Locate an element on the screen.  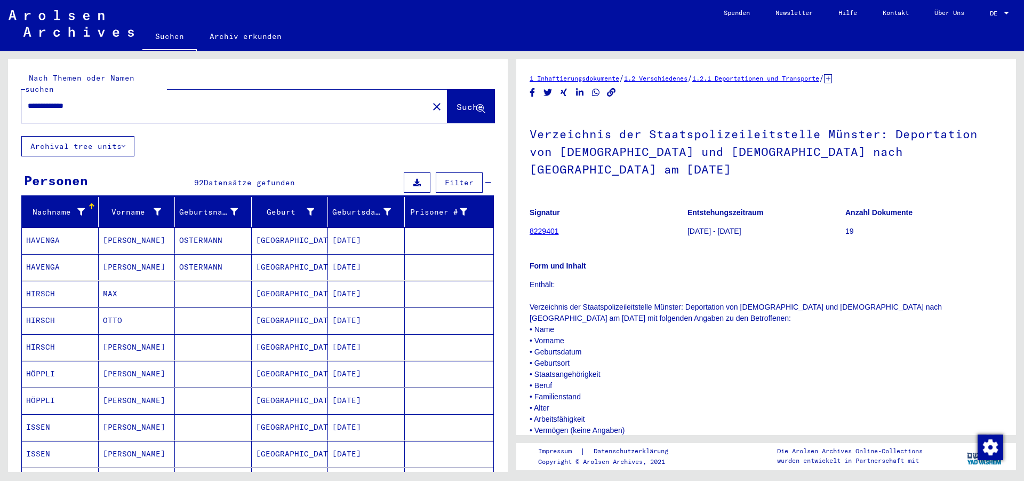
a: 1.2.1 Deportationen und Transporte is located at coordinates (756, 78).